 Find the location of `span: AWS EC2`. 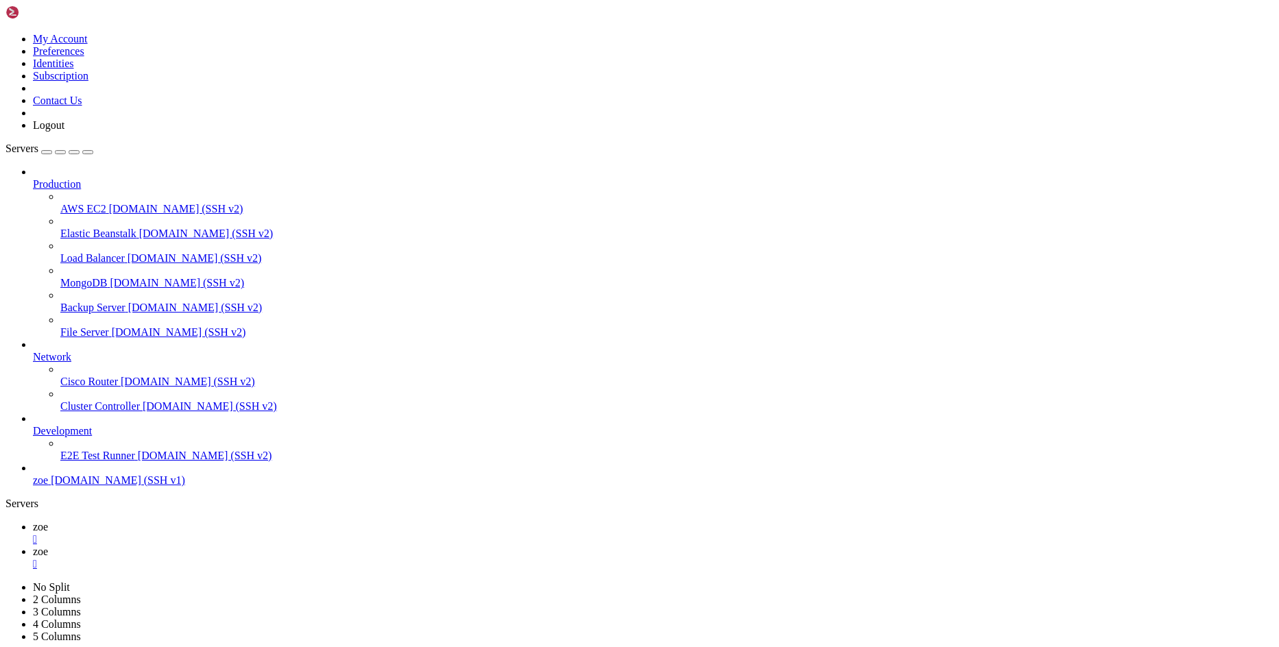

span: AWS EC2 is located at coordinates (83, 208).